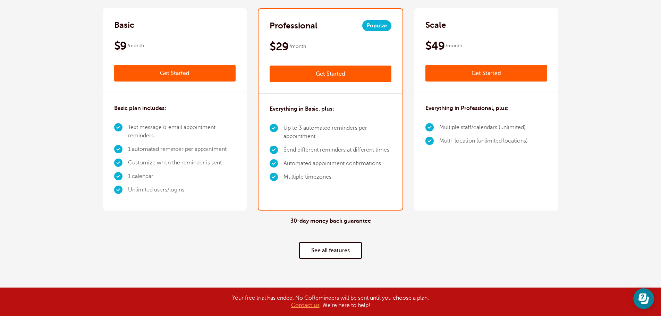 This screenshot has height=316, width=661. I want to click on h2: Professional, so click(293, 26).